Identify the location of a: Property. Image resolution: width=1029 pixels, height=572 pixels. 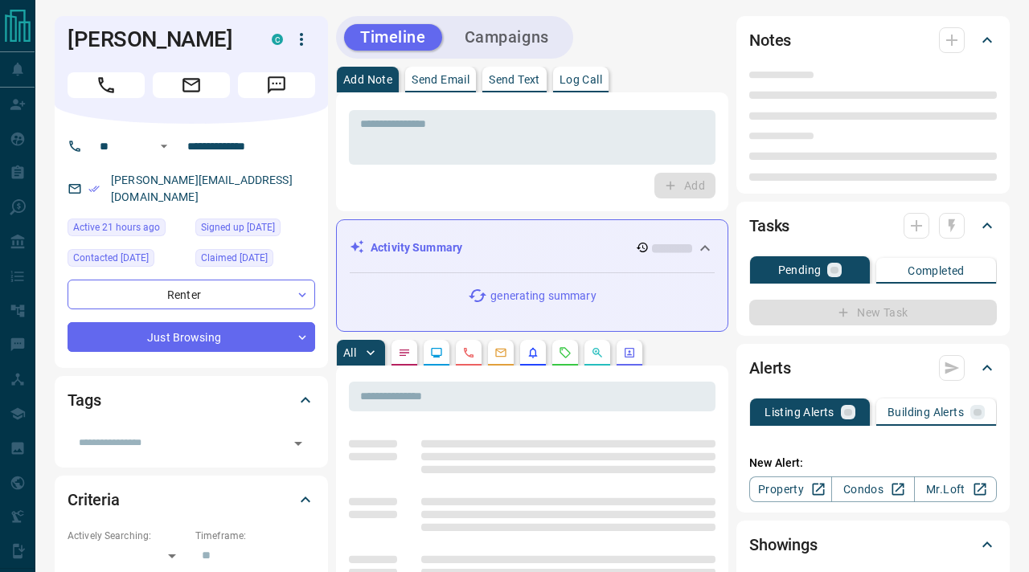
(790, 490).